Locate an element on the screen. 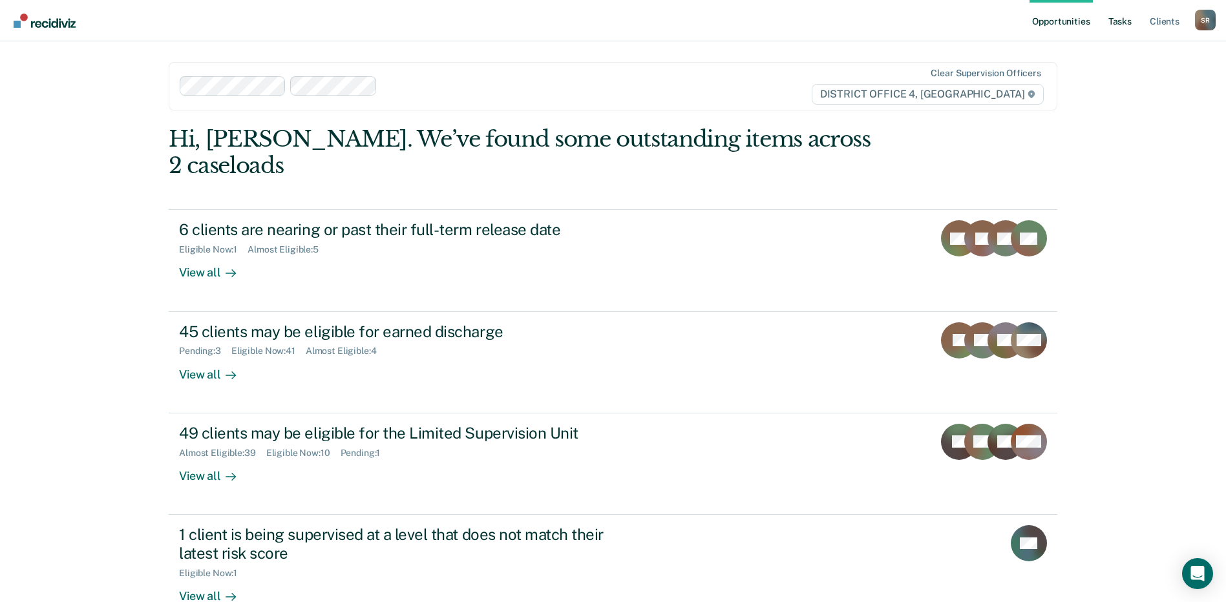  div: Pending : 3 is located at coordinates (205, 351).